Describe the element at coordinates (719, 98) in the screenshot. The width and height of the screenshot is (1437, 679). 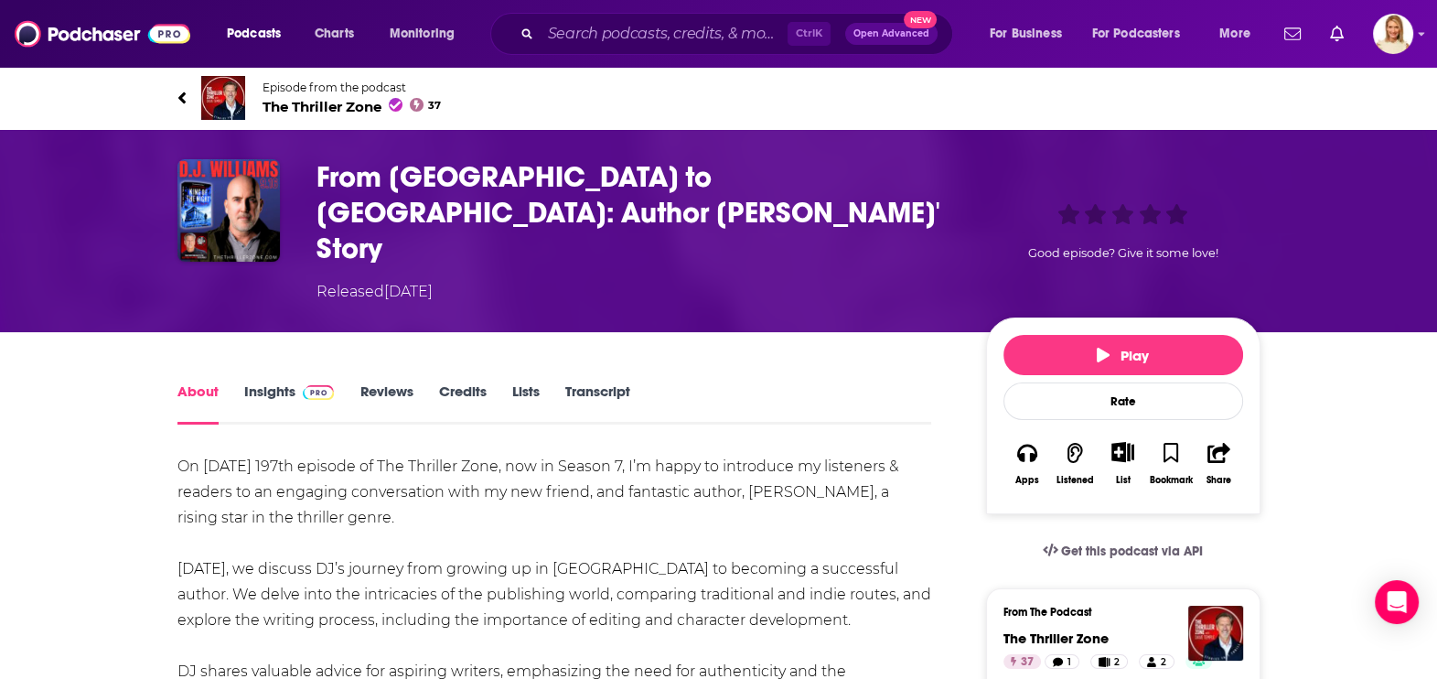
I see `a: The Thriller ZoneEpisode from the podcastThe Thriller Zone37` at that location.